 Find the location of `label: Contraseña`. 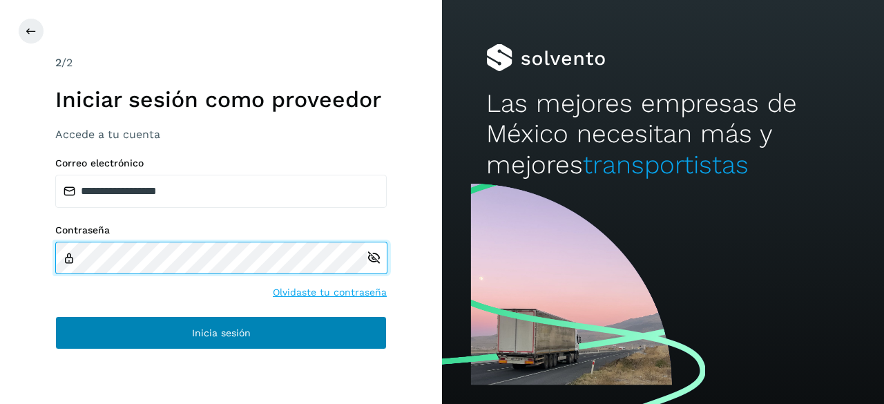

label: Contraseña is located at coordinates (221, 230).